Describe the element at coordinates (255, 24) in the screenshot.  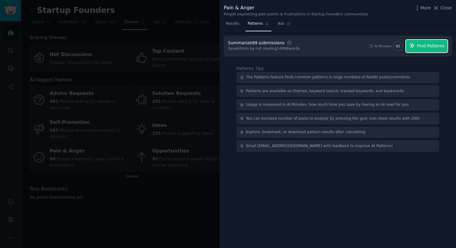
I see `span: Patterns` at that location.